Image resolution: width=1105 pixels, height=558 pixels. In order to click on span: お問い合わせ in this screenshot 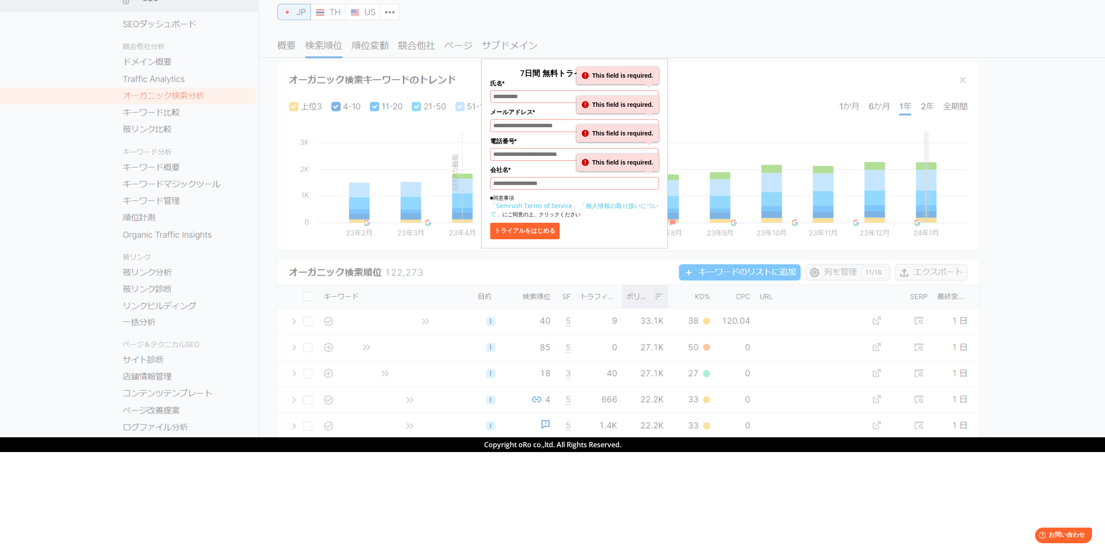, I will do `click(39, 11)`.